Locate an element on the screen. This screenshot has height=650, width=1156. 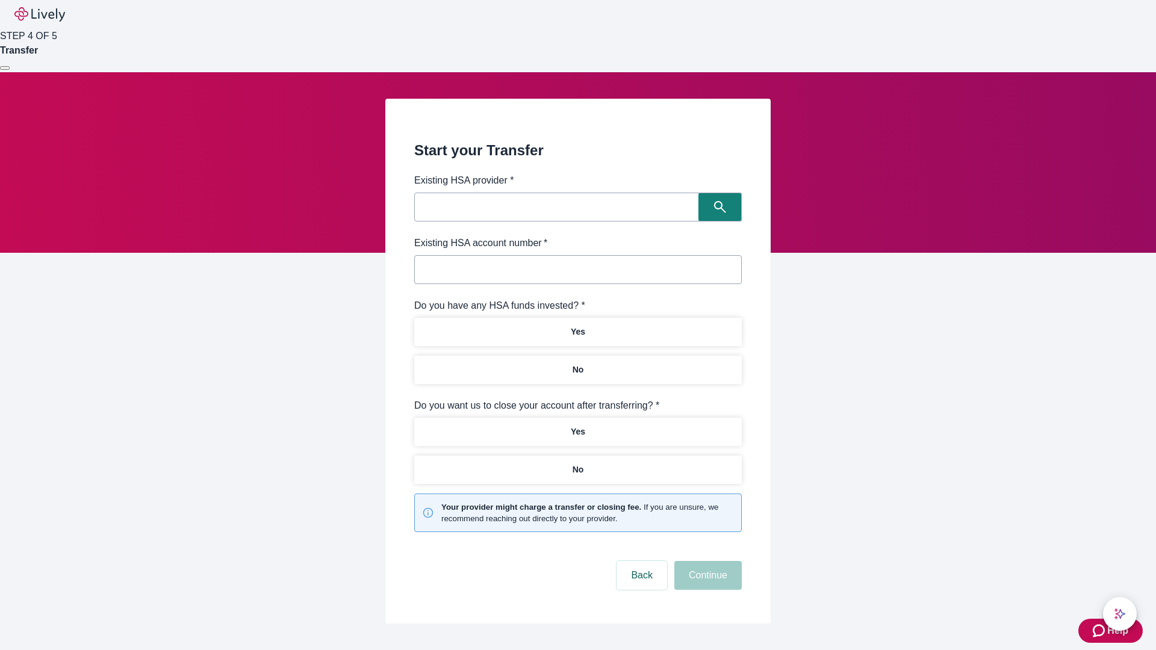
svg: Zendesk support icon is located at coordinates (1100, 631).